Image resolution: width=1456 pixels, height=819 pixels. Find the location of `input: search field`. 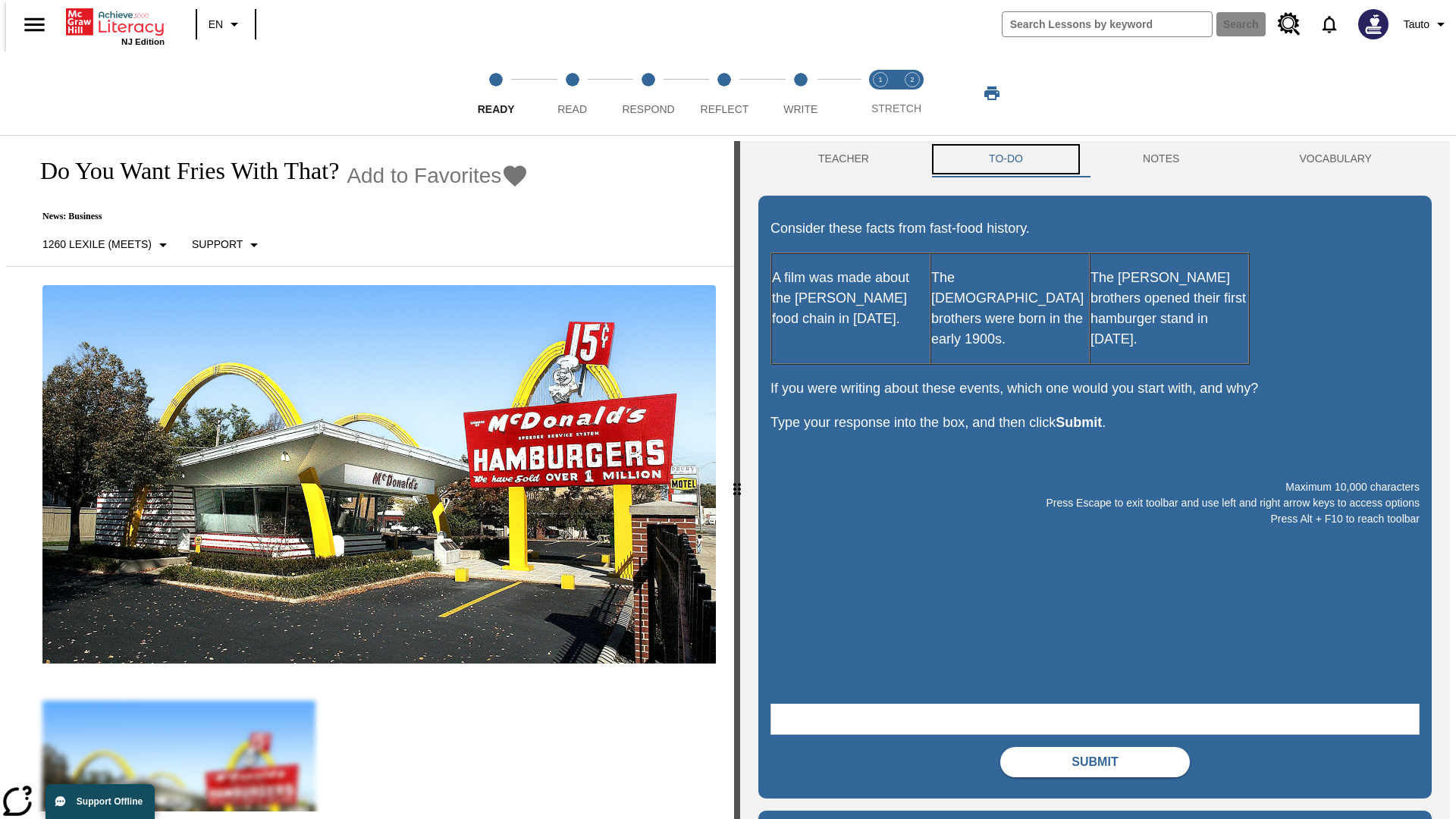

input: search field is located at coordinates (1107, 25).